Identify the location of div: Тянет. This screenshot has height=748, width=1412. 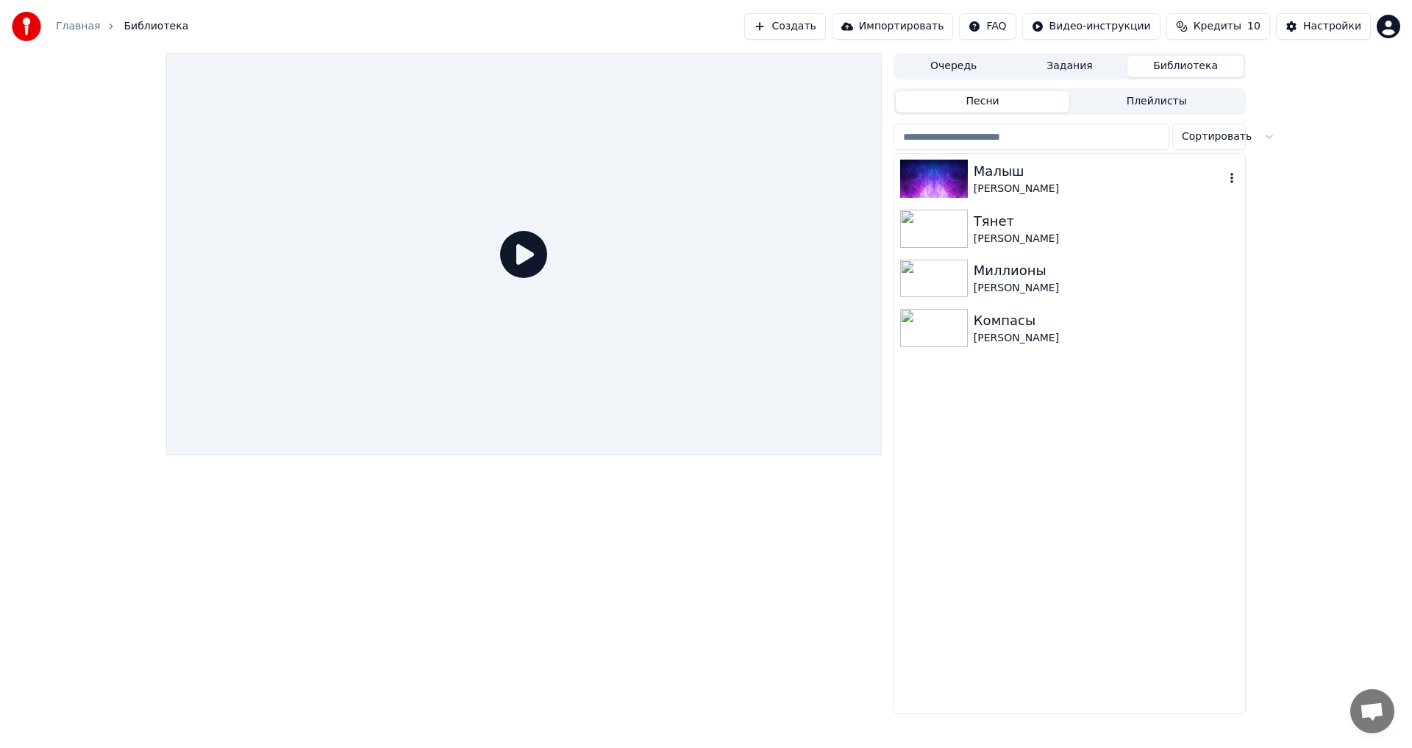
(1106, 221).